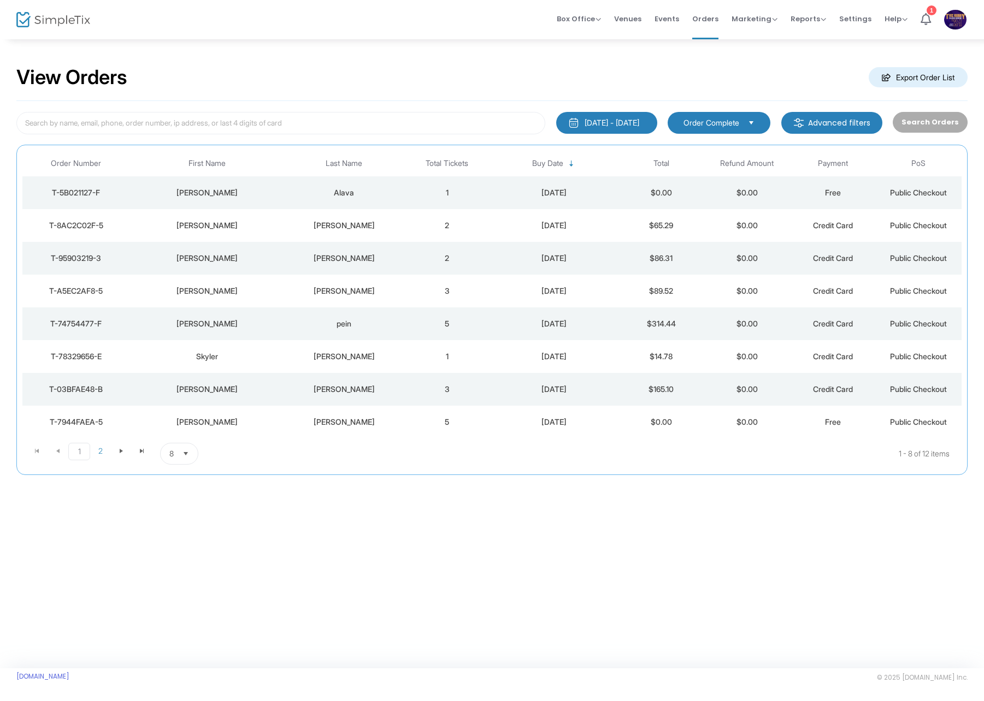 This screenshot has height=701, width=984. I want to click on td: $165.10, so click(661, 389).